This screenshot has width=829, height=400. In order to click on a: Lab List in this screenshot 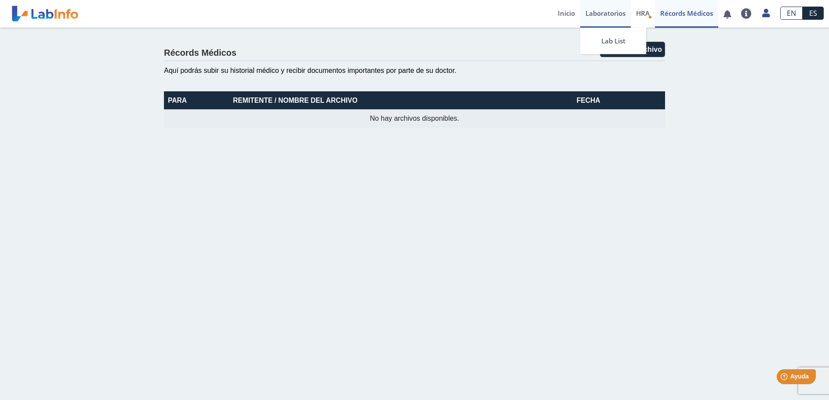, I will do `click(613, 41)`.